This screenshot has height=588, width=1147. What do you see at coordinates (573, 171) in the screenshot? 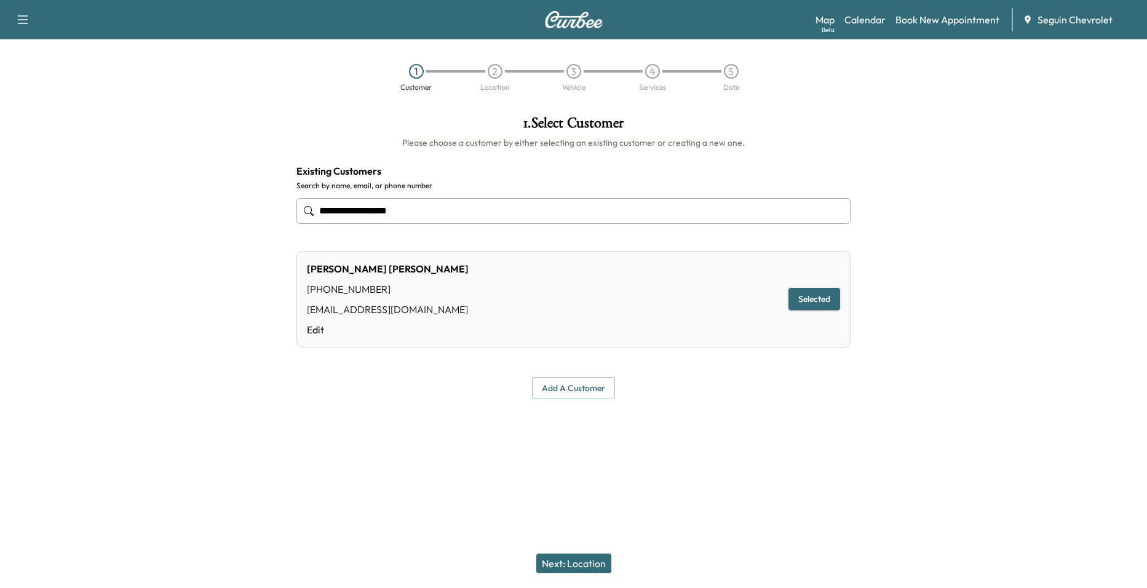
I see `h4: Existing Customers` at bounding box center [573, 171].